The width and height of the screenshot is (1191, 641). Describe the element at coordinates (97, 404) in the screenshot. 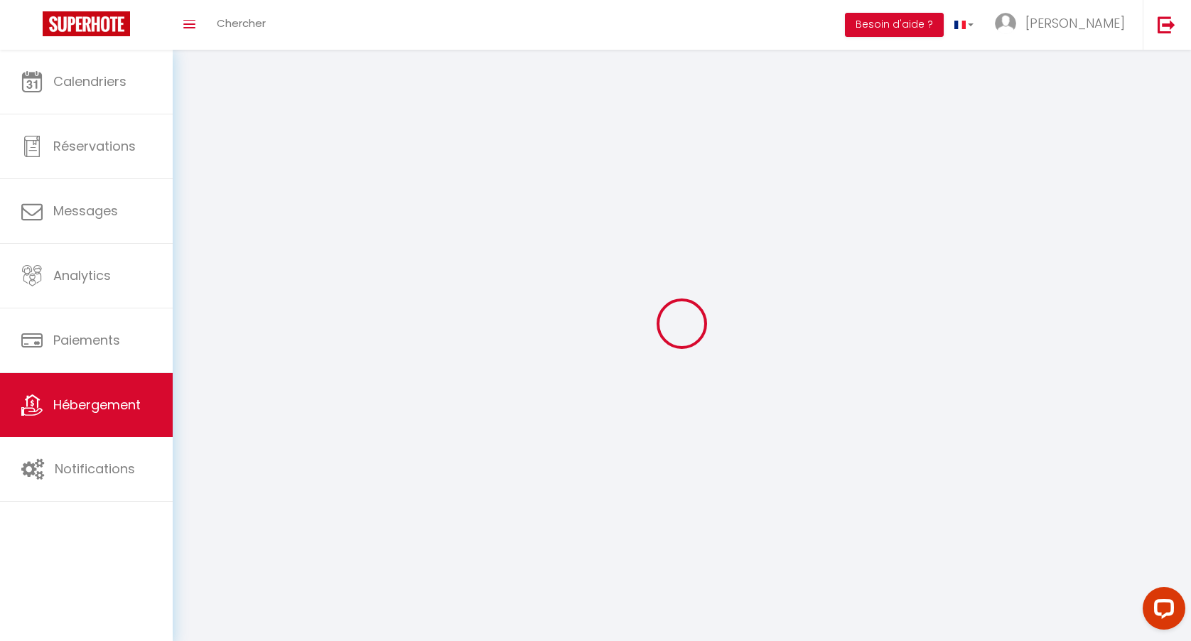

I see `span: Hébergement` at that location.